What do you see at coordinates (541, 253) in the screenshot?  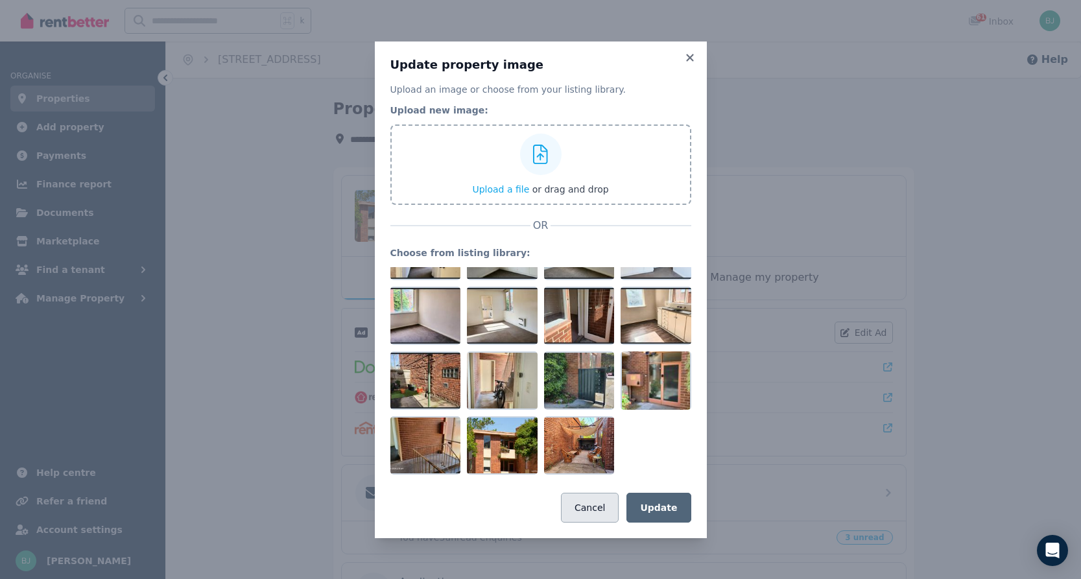 I see `legend: Choose from listing library:` at bounding box center [541, 253].